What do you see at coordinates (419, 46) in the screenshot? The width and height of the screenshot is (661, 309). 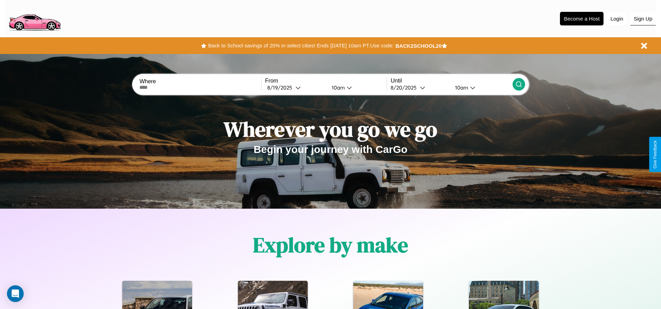 I see `b: BACK2SCHOOL20` at bounding box center [419, 46].